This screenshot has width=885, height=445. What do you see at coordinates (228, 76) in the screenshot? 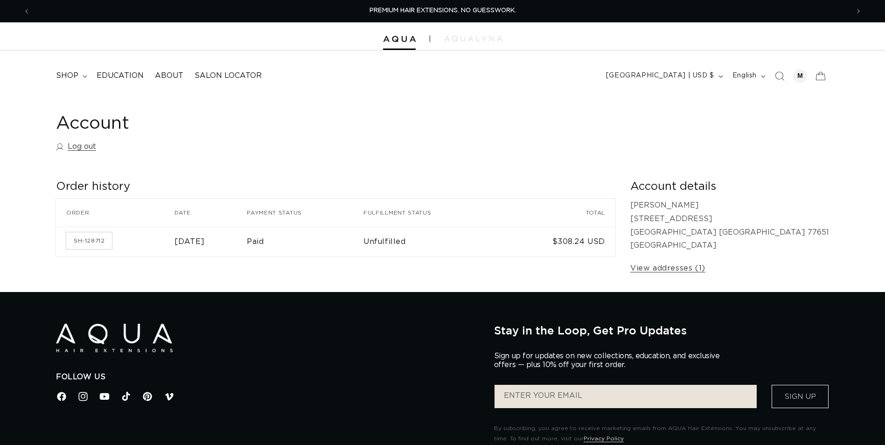
I see `span: Salon Locator` at bounding box center [228, 76].